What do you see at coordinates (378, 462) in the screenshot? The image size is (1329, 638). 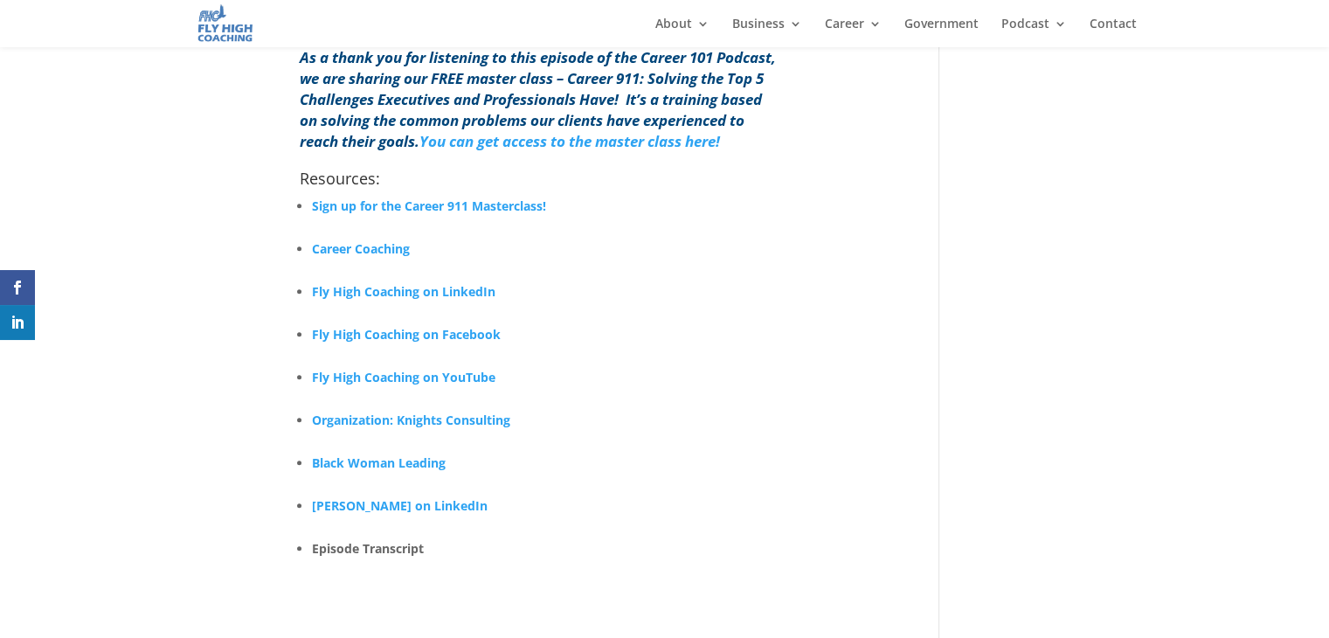 I see `a: Black Woman Leading` at bounding box center [378, 462].